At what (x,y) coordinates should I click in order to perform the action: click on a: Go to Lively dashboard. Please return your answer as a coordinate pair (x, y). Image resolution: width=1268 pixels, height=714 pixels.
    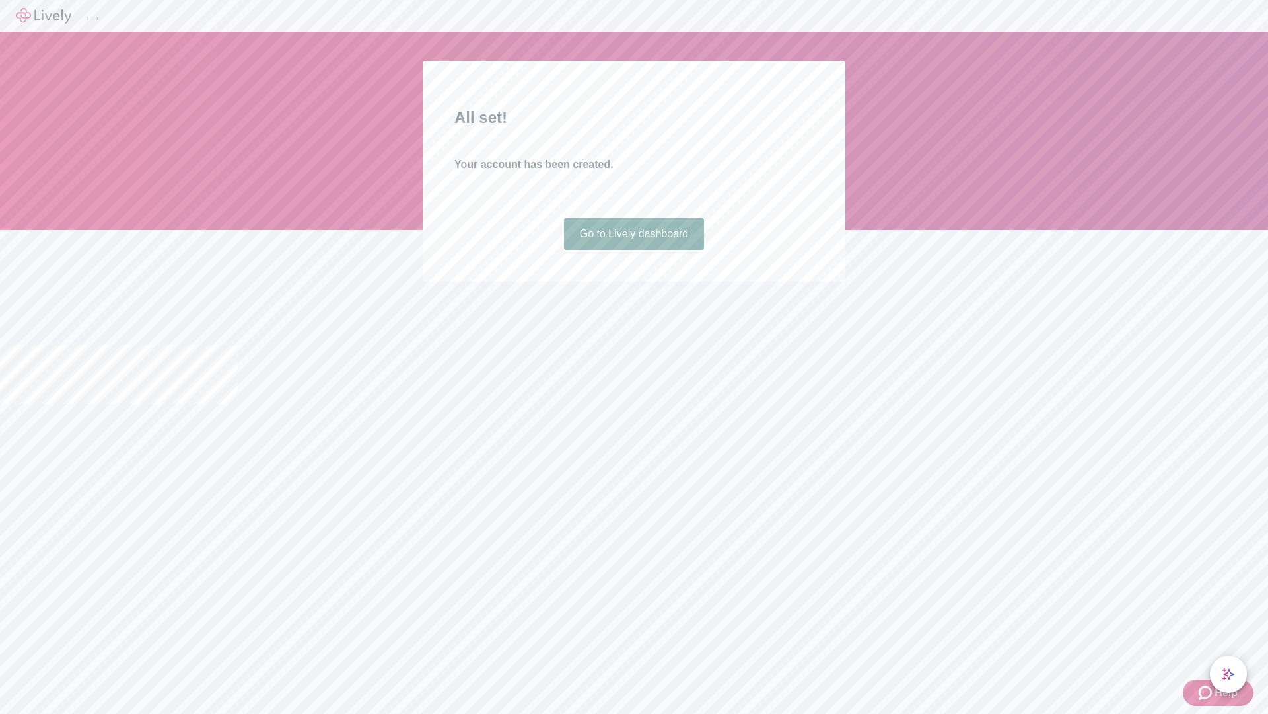
    Looking at the image, I should click on (634, 234).